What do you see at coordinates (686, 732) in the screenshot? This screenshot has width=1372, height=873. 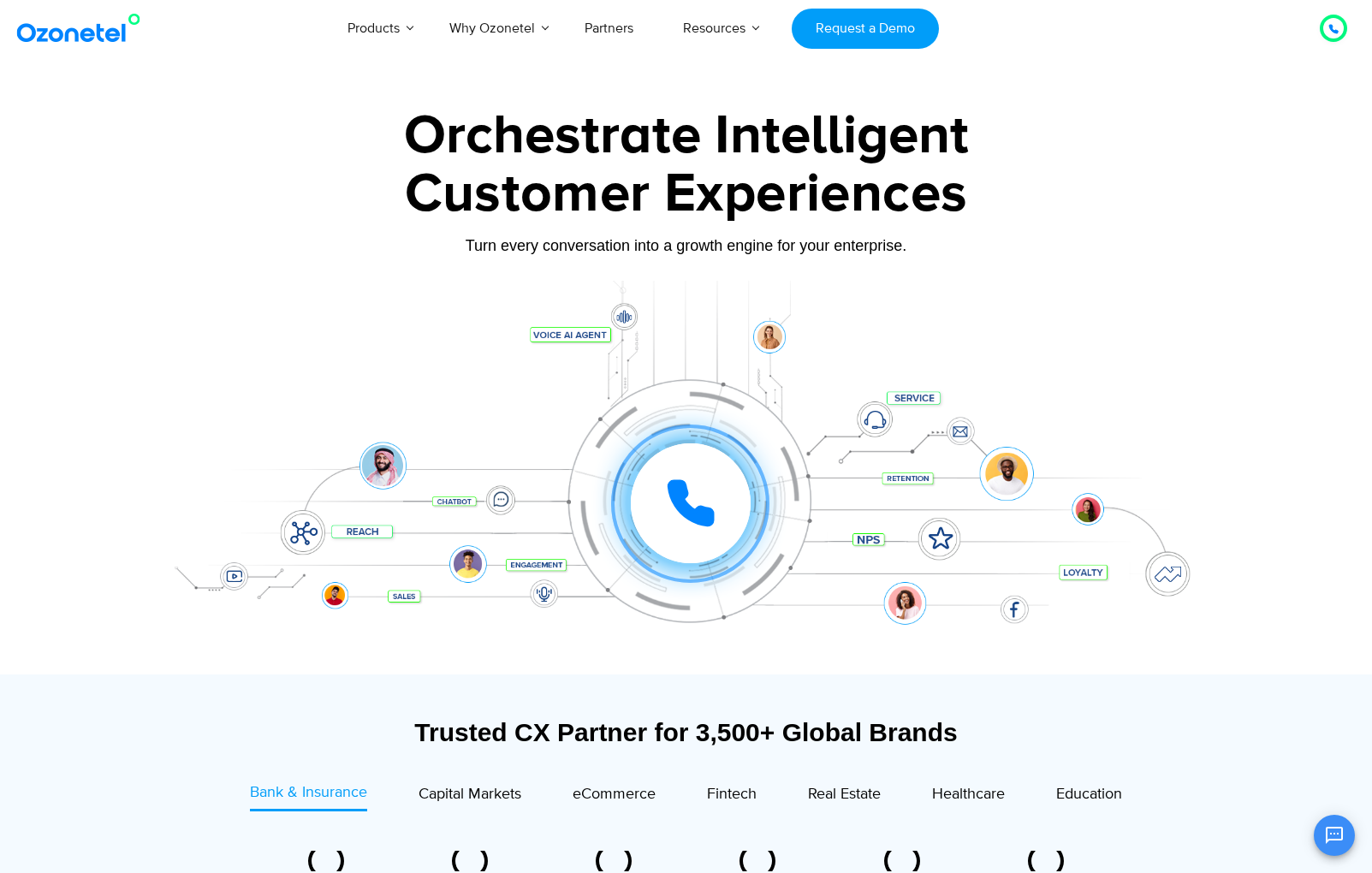 I see `div: Trusted CX Partner for 3,500+ Global Brands` at bounding box center [686, 732].